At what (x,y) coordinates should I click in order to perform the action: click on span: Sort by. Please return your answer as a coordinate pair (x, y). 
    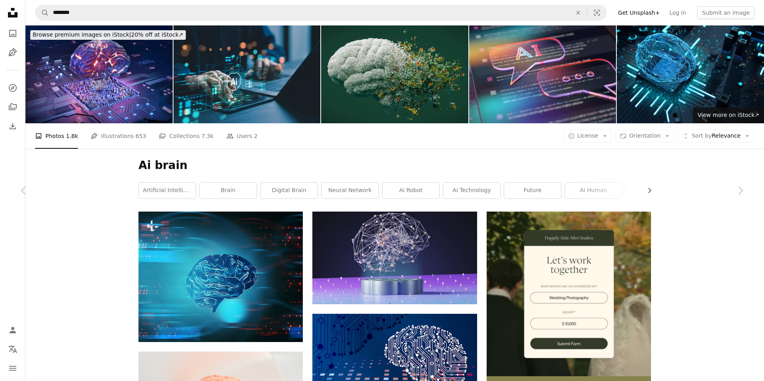
    Looking at the image, I should click on (702, 136).